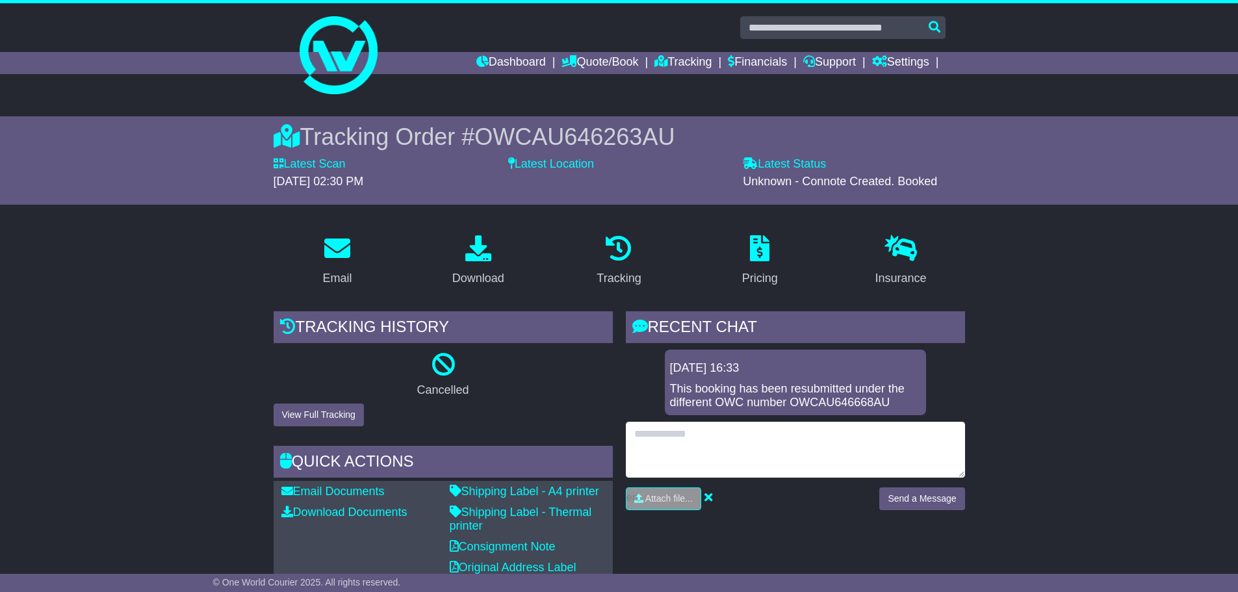  Describe the element at coordinates (344, 512) in the screenshot. I see `a: Download Documents` at that location.